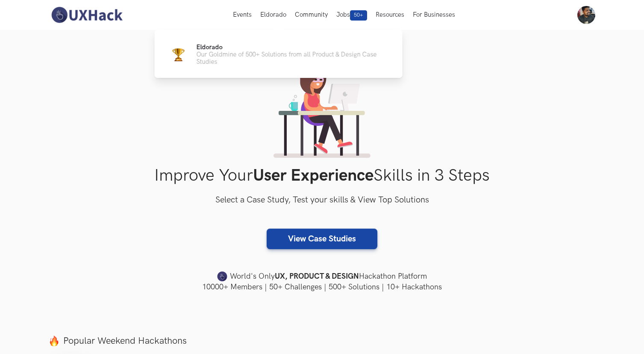 The image size is (644, 354). Describe the element at coordinates (313, 175) in the screenshot. I see `strong: User Experience` at that location.